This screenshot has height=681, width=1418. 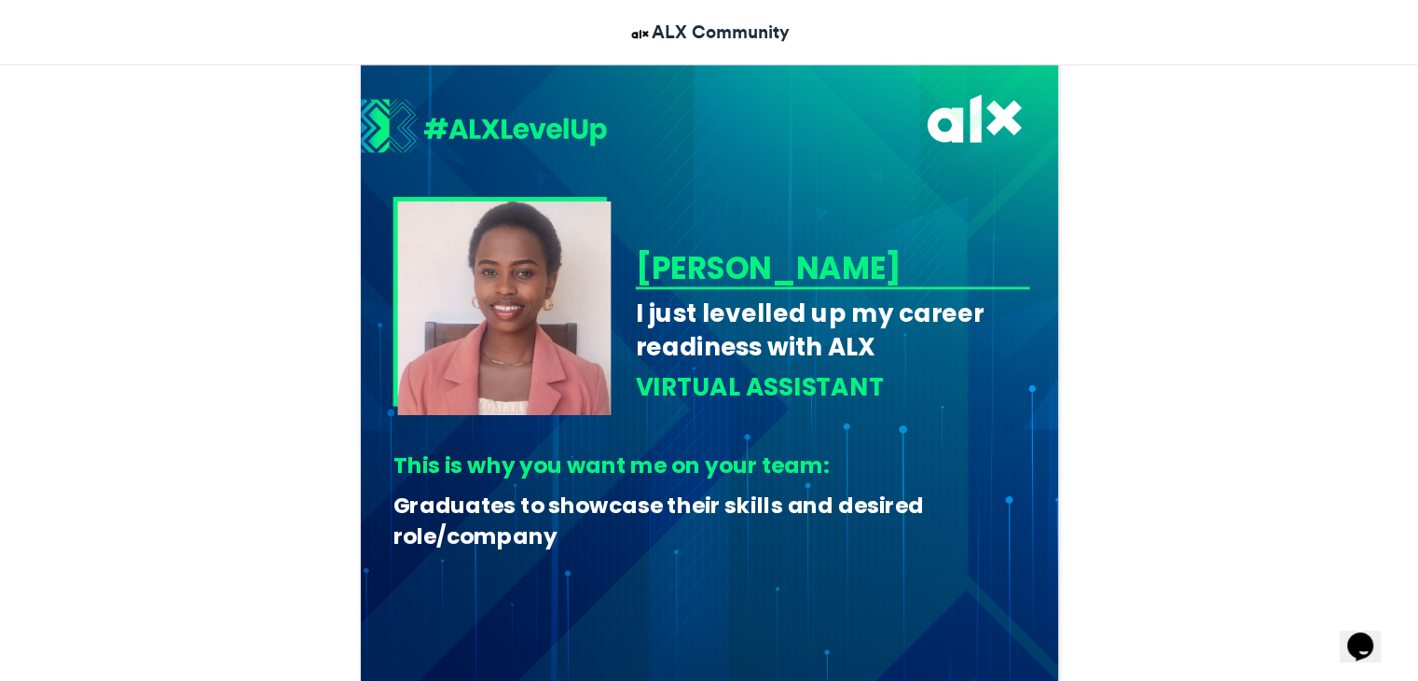 I want to click on div: This is why you want me on your team:, so click(x=704, y=464).